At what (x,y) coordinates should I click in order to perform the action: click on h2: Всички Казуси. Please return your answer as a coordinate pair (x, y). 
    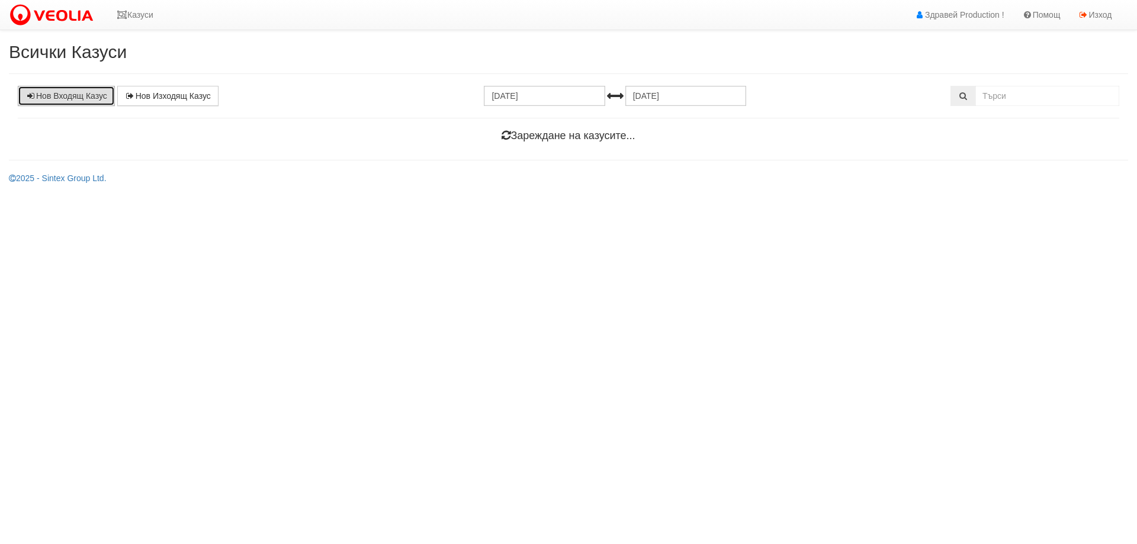
    Looking at the image, I should click on (568, 52).